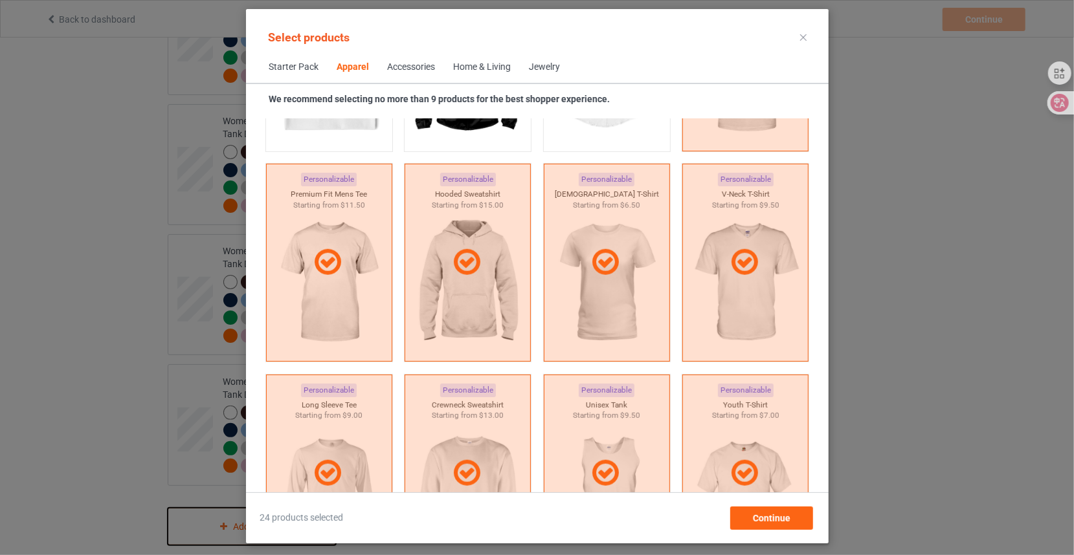 This screenshot has height=555, width=1074. Describe the element at coordinates (544, 67) in the screenshot. I see `div: Jewelry` at that location.